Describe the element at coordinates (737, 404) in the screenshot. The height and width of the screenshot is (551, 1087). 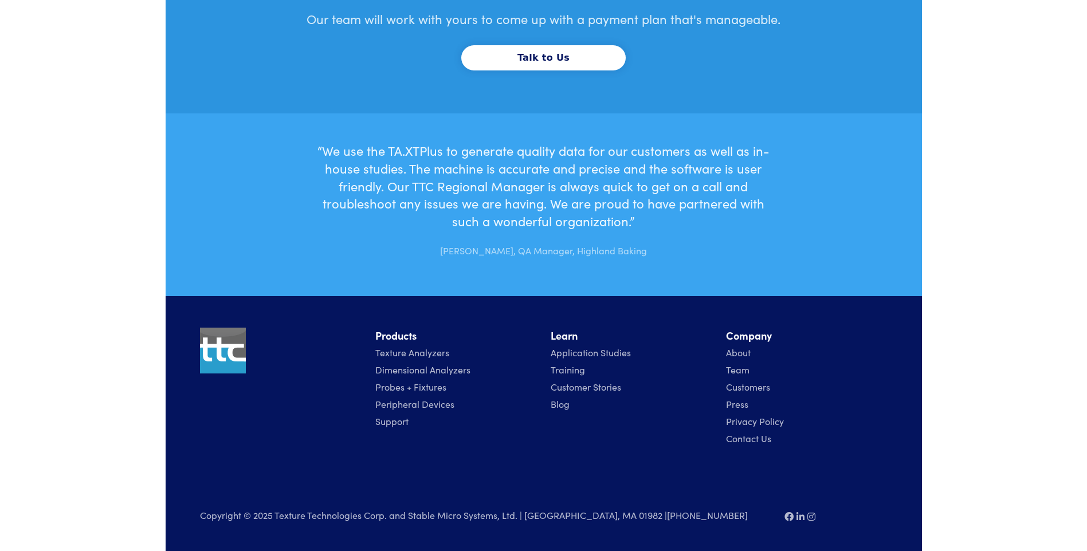
I see `a: Press` at that location.